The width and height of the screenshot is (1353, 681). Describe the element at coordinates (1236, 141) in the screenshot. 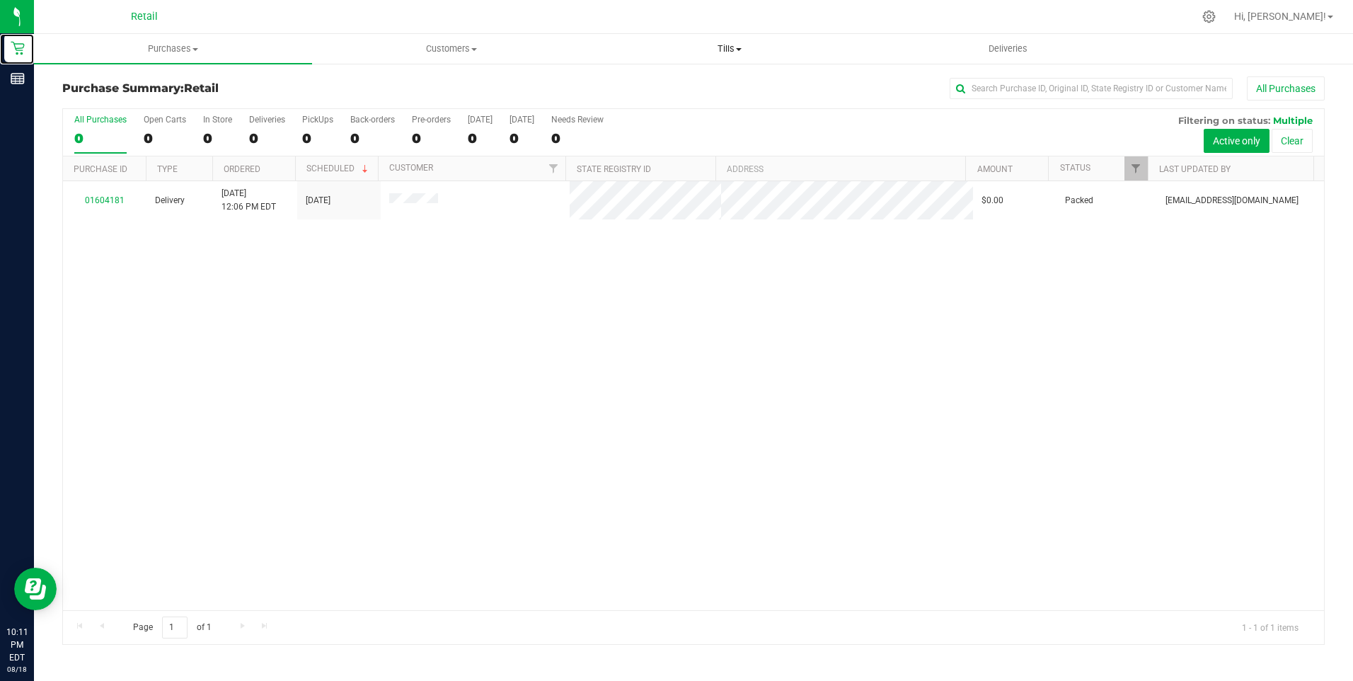

I see `button: Active only` at that location.